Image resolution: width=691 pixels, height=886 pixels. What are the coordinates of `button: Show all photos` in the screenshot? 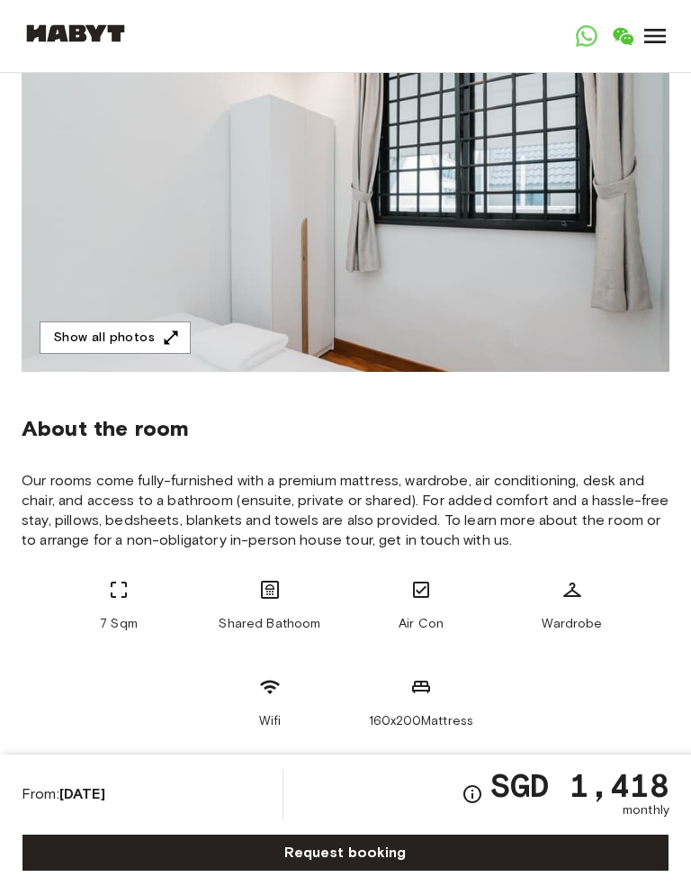 It's located at (115, 338).